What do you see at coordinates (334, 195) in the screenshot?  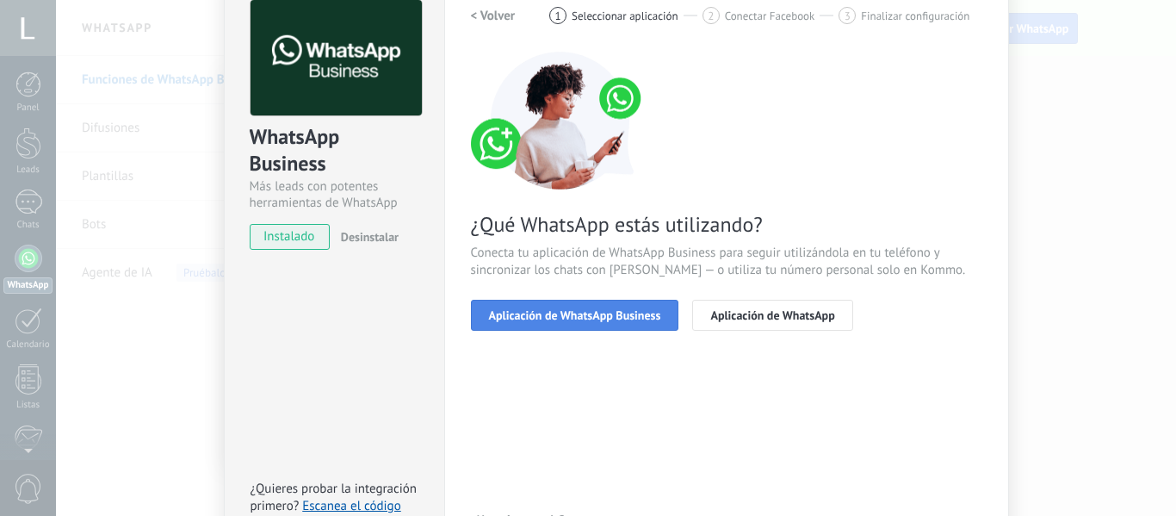 I see `div: Más leads con potentes herramientas de WhatsApp` at bounding box center [334, 195].